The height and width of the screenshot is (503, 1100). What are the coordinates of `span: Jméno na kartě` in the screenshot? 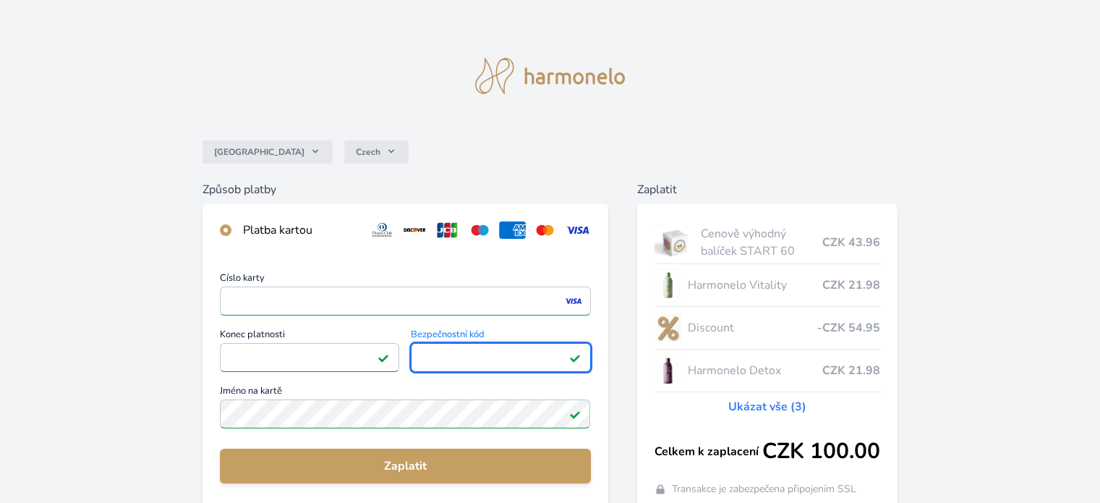 It's located at (405, 393).